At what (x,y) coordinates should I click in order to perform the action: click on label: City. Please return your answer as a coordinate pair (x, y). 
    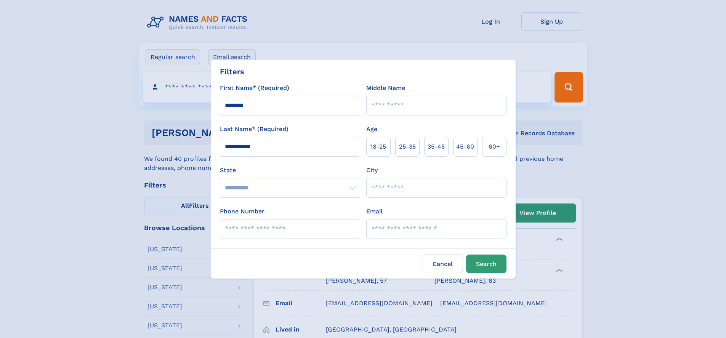
    Looking at the image, I should click on (372, 170).